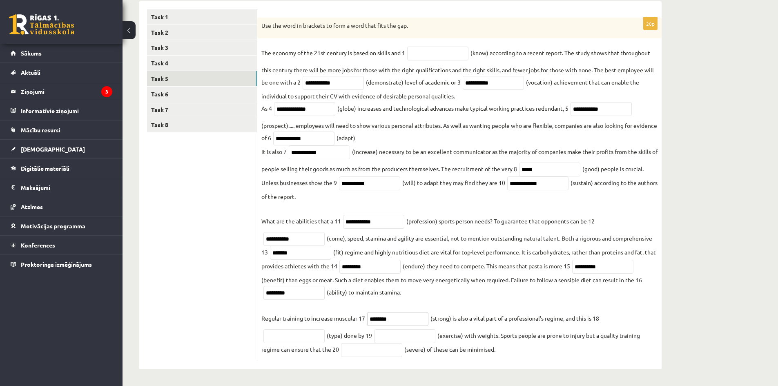  What do you see at coordinates (459, 202) in the screenshot?
I see `fieldset: (know) according to a recent report. The study shows that throughout this century there will be m...` at bounding box center [459, 202].